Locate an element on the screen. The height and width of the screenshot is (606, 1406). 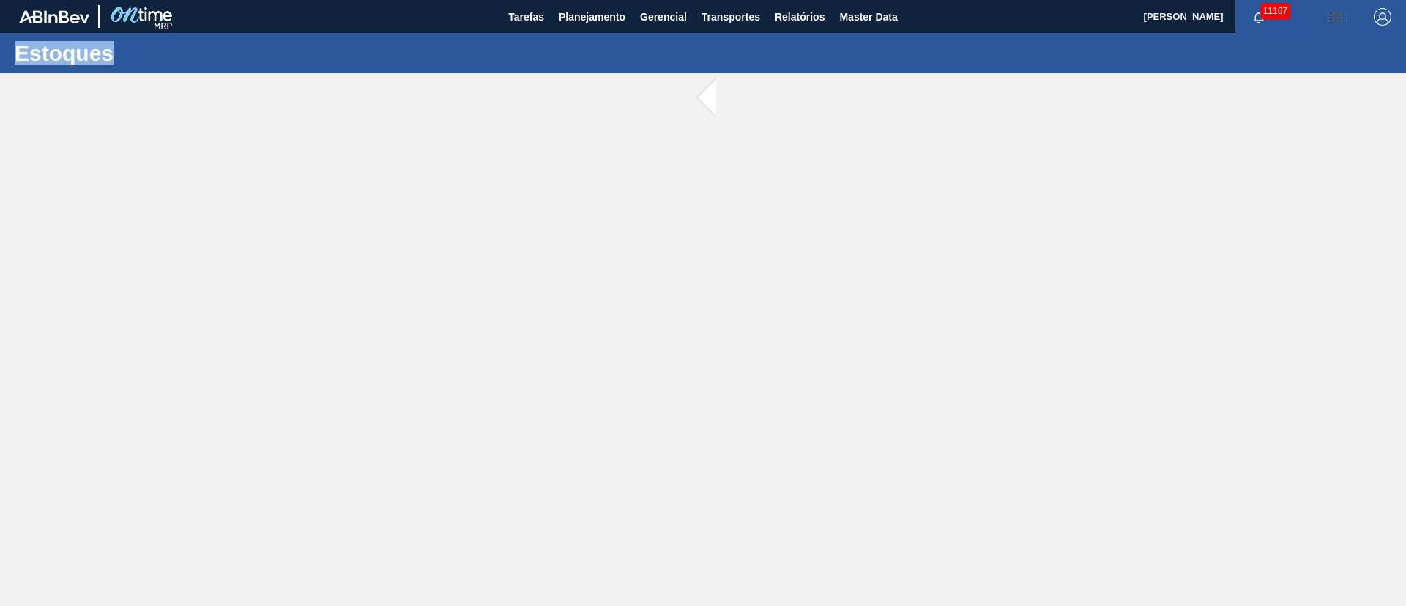
span: Master Data is located at coordinates (868, 17).